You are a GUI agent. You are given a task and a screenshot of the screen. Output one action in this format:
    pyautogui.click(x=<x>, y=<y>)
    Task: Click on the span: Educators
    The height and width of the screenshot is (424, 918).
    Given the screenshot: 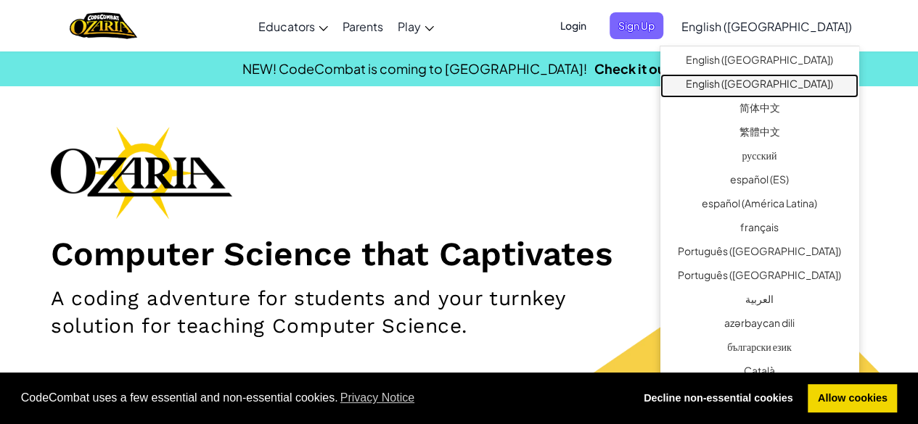 What is the action you would take?
    pyautogui.click(x=287, y=26)
    